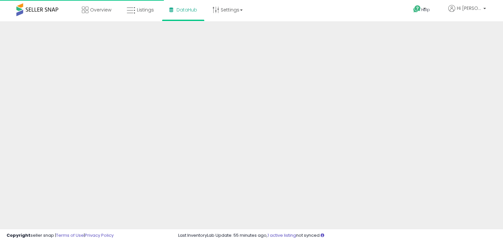  I want to click on span: Overview, so click(101, 10).